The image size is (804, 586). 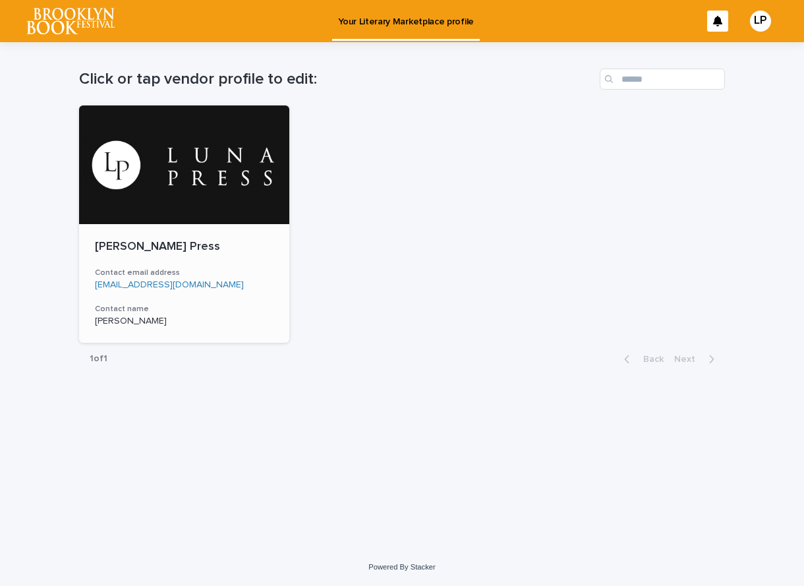 What do you see at coordinates (697, 359) in the screenshot?
I see `button: Next` at bounding box center [697, 359].